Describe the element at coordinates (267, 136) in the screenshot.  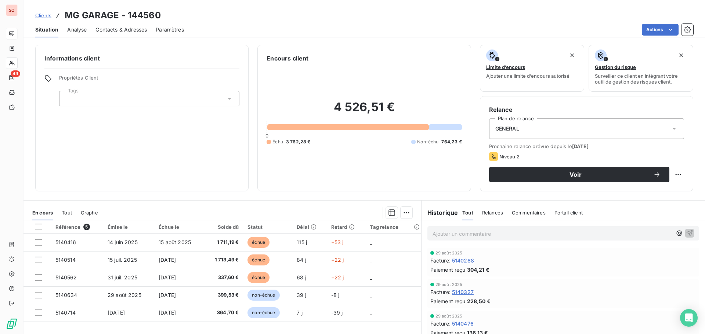
I see `span: 0` at that location.